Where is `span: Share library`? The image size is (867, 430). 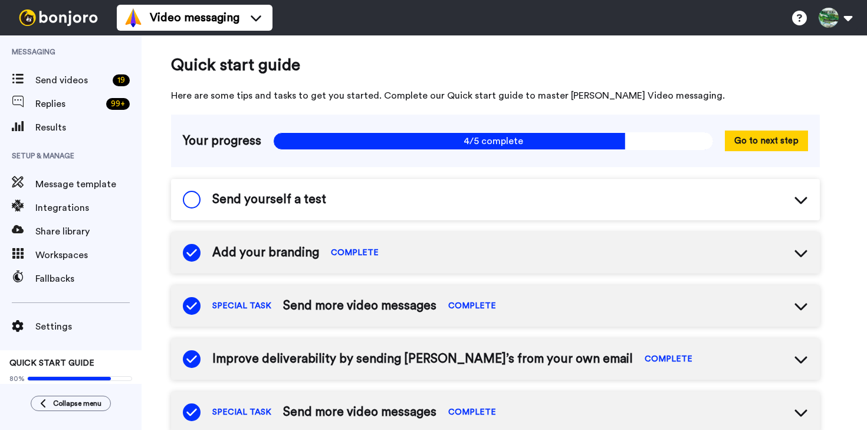
span: Share library is located at coordinates (89, 231).